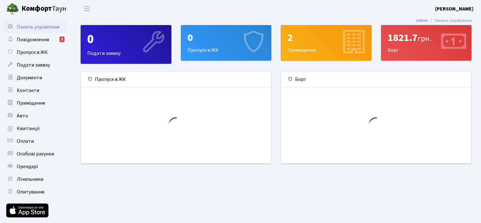 This screenshot has height=223, width=481. What do you see at coordinates (28, 90) in the screenshot?
I see `span: Контакти` at bounding box center [28, 90].